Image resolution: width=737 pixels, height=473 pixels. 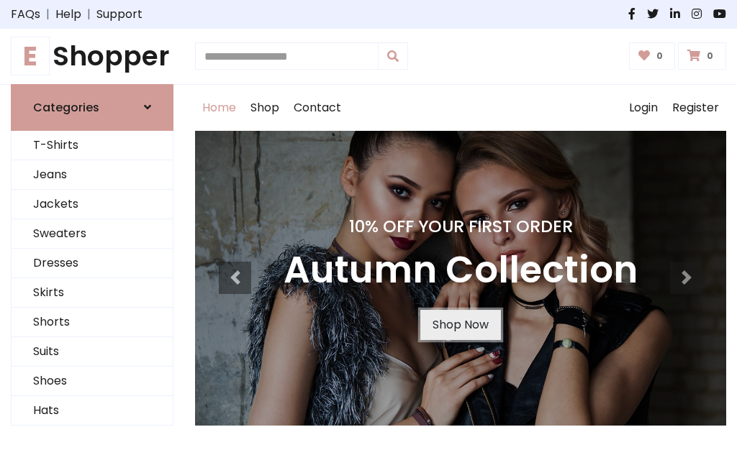 I want to click on a: T-Shirts, so click(x=92, y=145).